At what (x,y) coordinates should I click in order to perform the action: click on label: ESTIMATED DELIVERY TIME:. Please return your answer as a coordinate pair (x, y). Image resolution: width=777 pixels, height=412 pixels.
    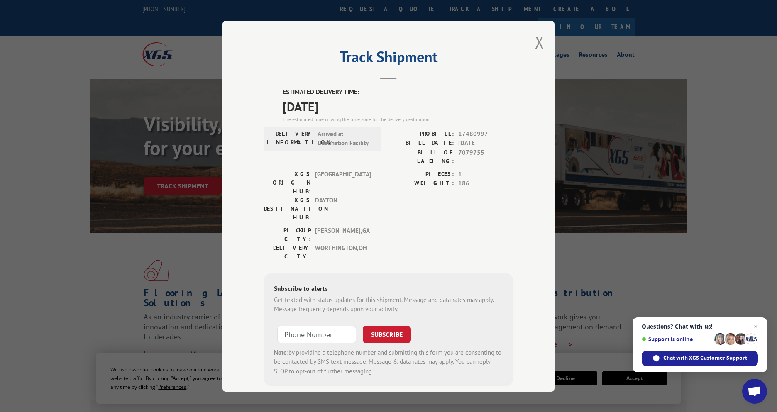
    Looking at the image, I should click on (398, 92).